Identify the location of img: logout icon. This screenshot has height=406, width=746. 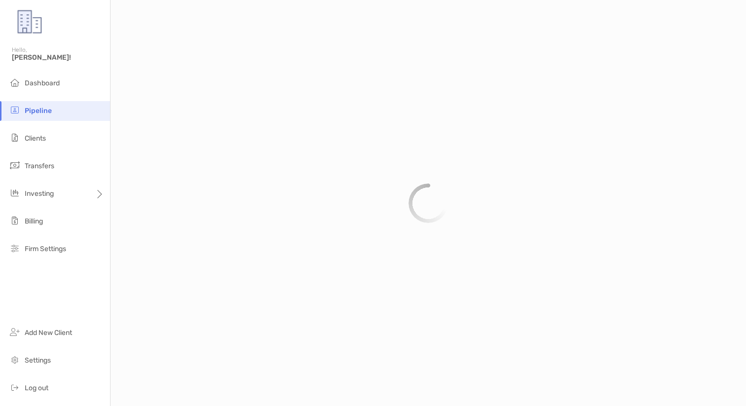
(15, 387).